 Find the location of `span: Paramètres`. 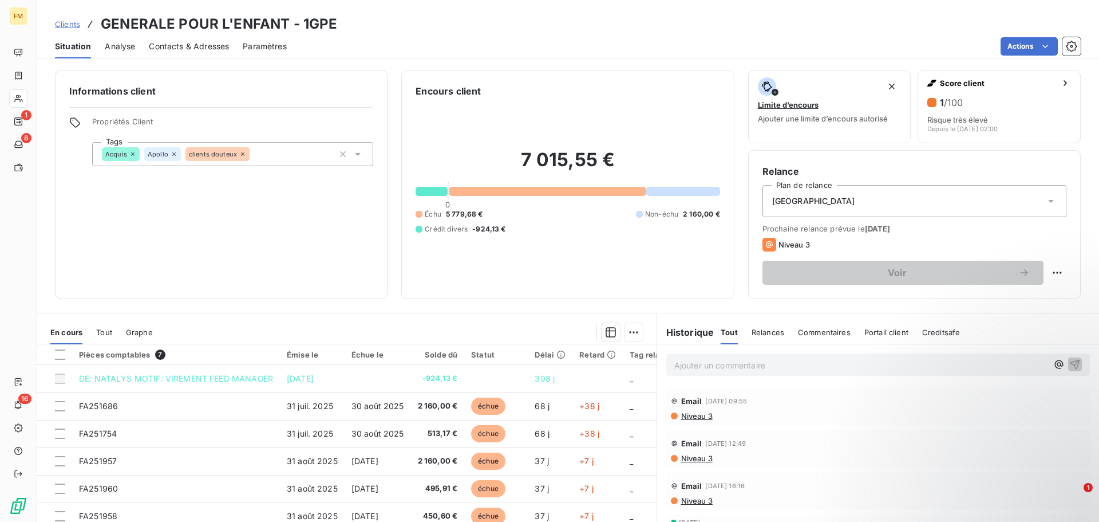

span: Paramètres is located at coordinates (265, 46).